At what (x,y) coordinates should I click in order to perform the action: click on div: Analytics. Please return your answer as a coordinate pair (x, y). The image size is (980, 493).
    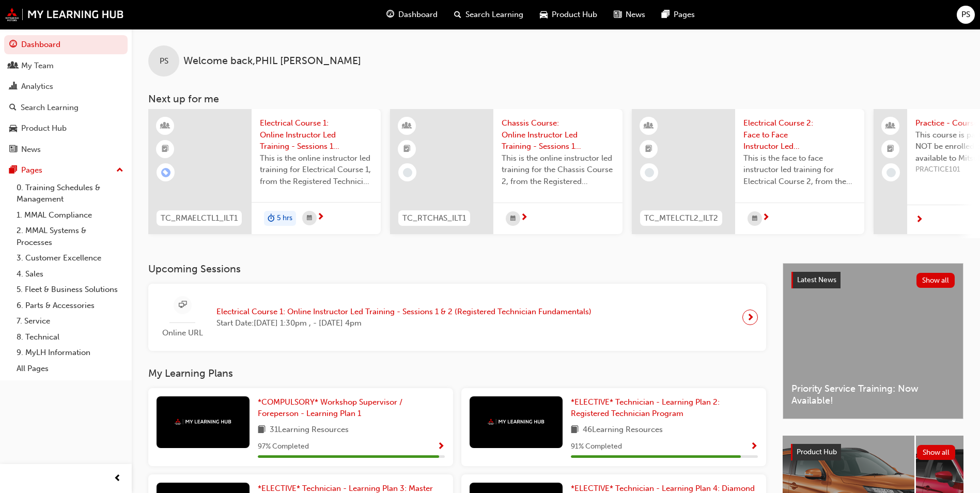
    Looking at the image, I should click on (37, 86).